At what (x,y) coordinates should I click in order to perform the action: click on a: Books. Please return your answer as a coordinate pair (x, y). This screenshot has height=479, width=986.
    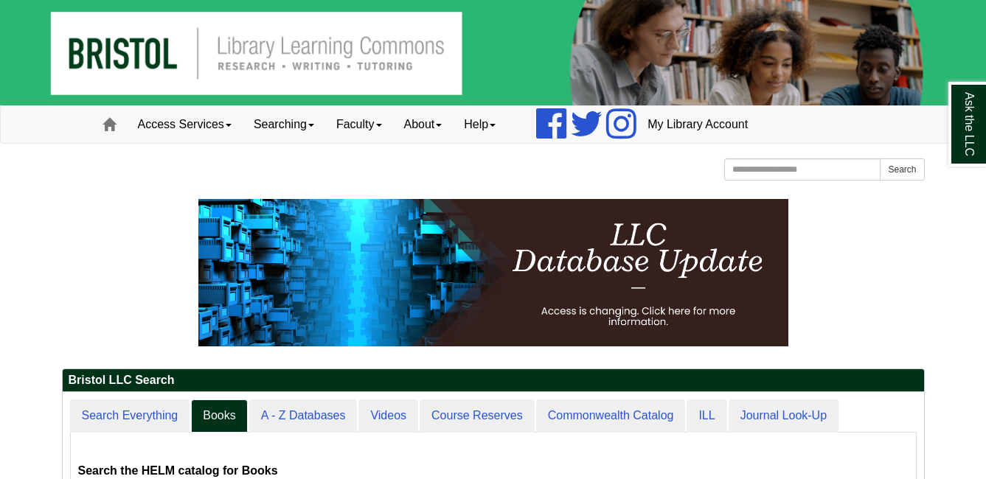
    Looking at the image, I should click on (219, 416).